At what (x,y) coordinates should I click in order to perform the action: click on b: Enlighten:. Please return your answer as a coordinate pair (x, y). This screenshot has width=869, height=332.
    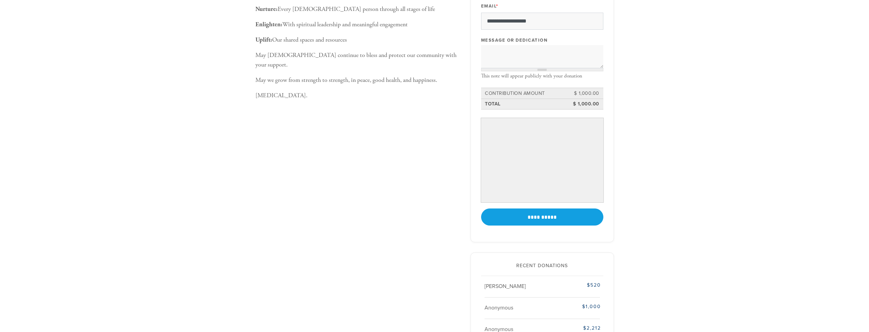
    Looking at the image, I should click on (269, 24).